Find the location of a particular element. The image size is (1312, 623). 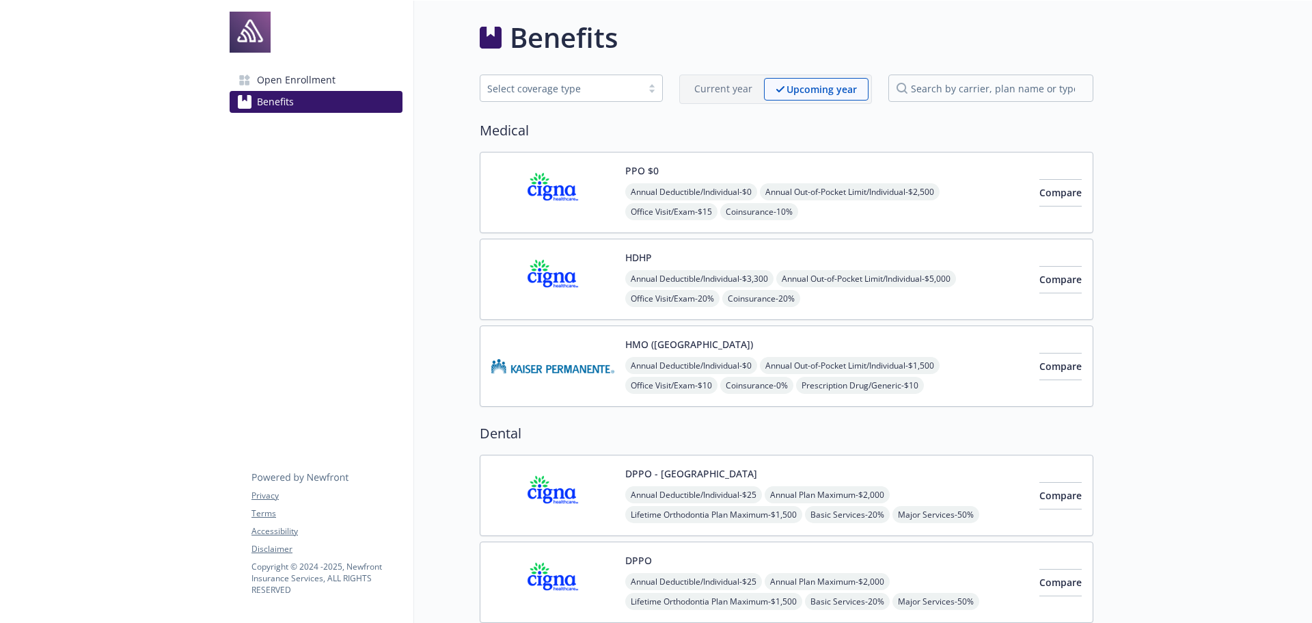

a: Benefits is located at coordinates (316, 102).